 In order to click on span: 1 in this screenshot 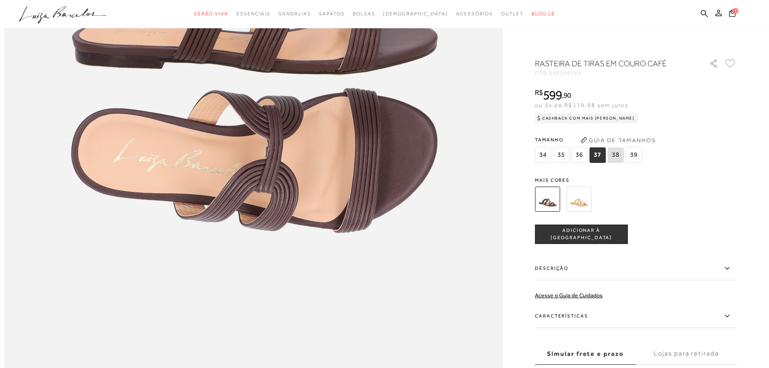, I will do `click(735, 11)`.